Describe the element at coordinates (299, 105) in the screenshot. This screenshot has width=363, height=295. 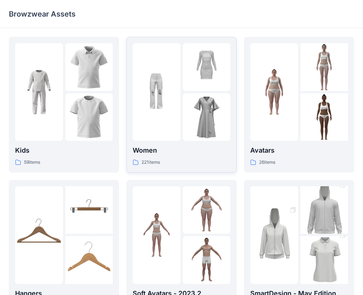
I see `a: folder 1folder 2folder 3Avatars26items` at that location.